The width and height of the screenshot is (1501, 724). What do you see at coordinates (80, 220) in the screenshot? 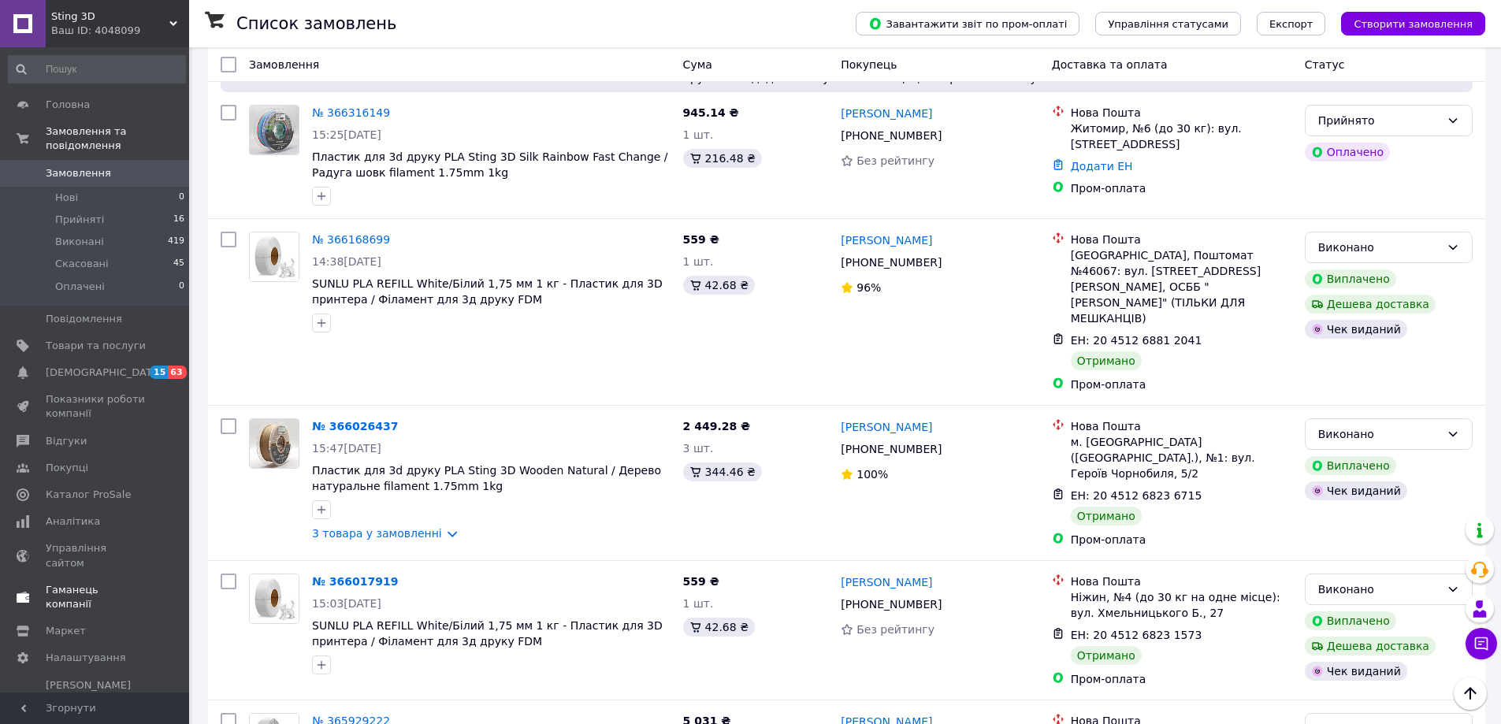
I see `span: Прийняті` at bounding box center [80, 220].